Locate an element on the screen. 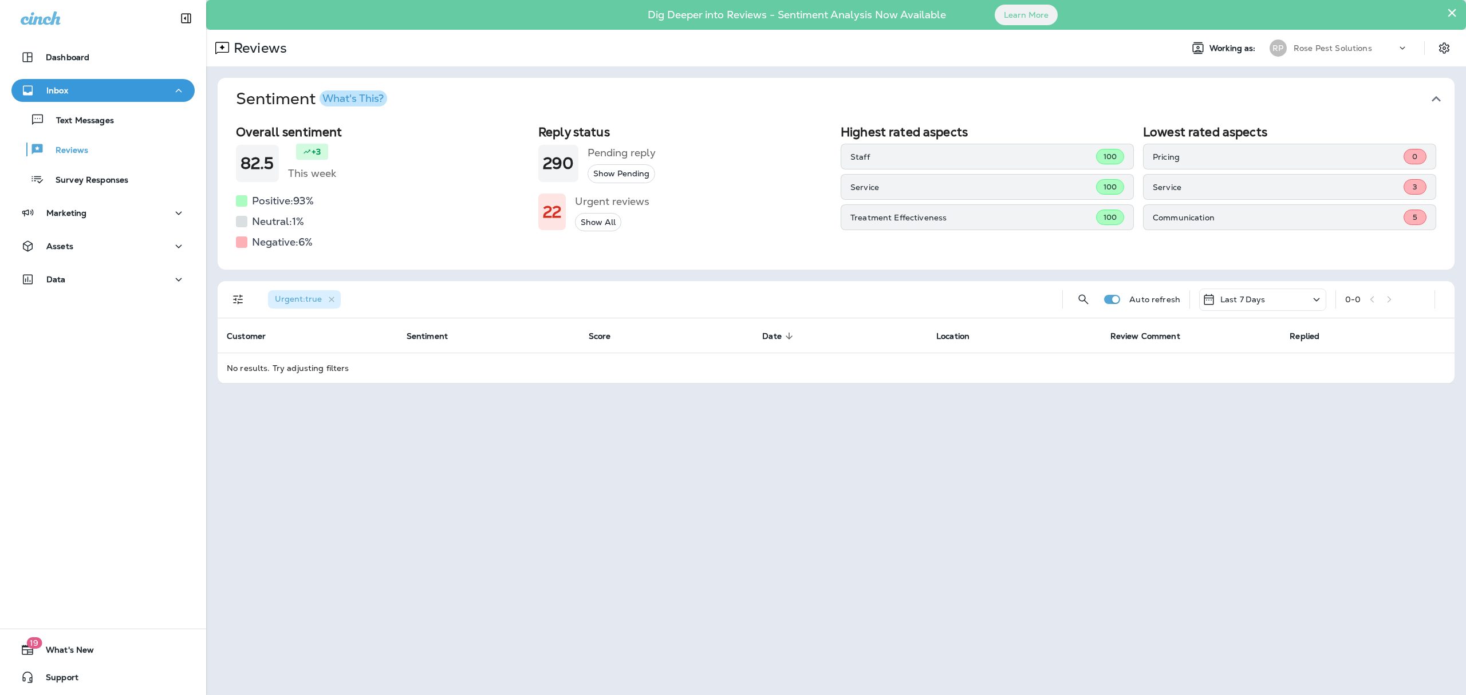 The image size is (1466, 695). p: Staff is located at coordinates (973, 157).